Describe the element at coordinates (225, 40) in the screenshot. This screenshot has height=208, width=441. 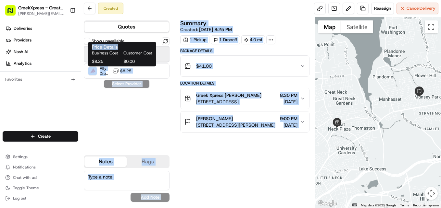
I see `div: 1 Dropoff` at that location.